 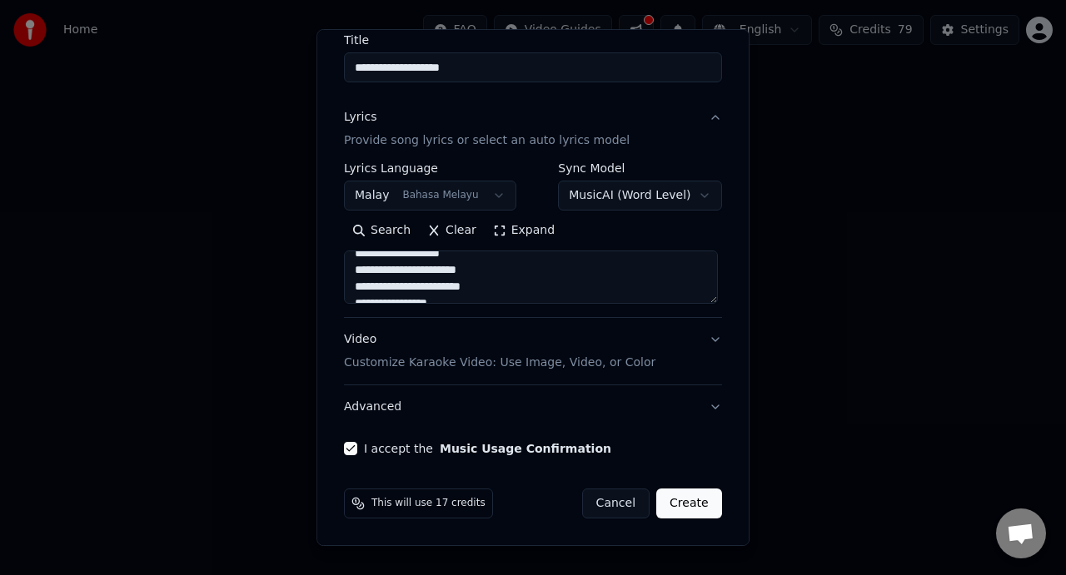 I want to click on label: I accept the, so click(x=487, y=449).